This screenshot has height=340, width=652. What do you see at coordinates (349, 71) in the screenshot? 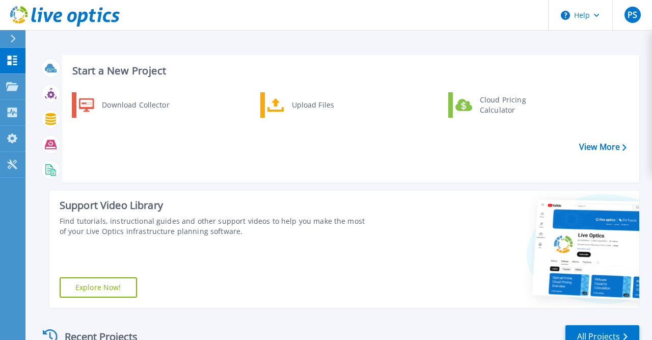
I see `h3: Start a New Project` at bounding box center [349, 71].